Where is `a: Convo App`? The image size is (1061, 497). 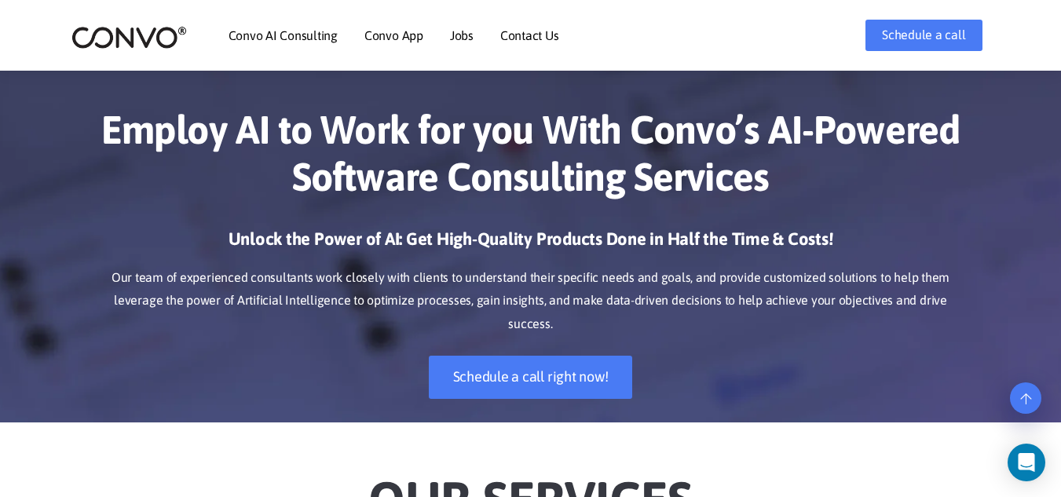 a: Convo App is located at coordinates (394, 35).